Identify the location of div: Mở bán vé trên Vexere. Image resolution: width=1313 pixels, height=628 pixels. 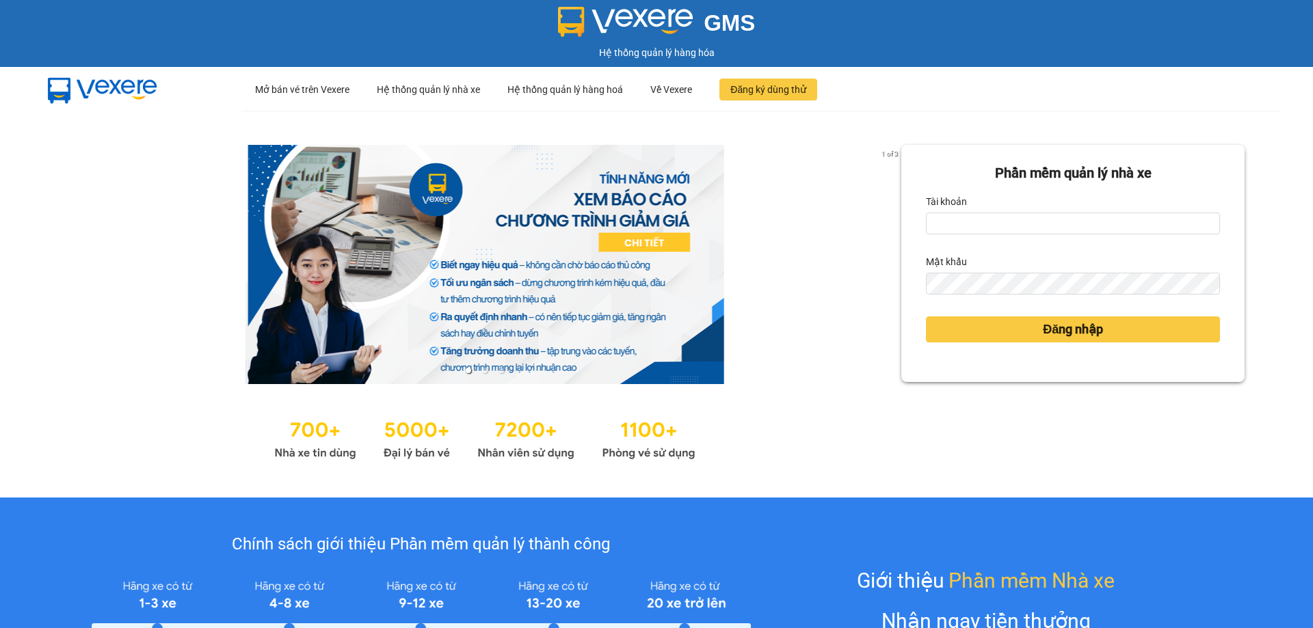
(302, 90).